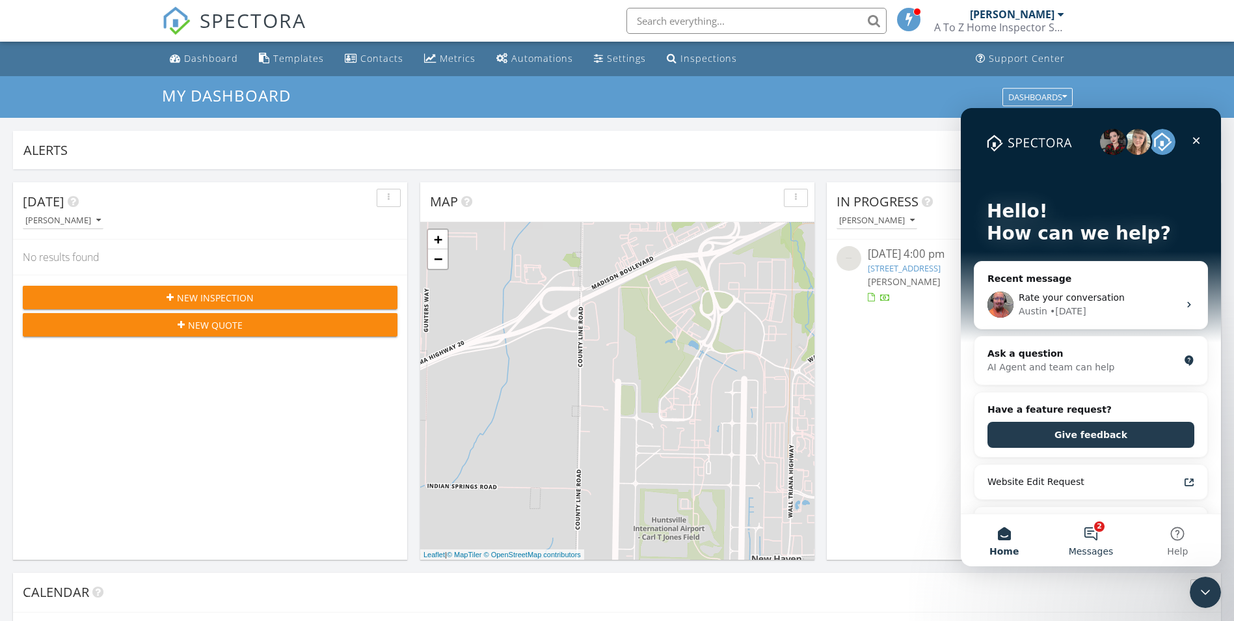 The height and width of the screenshot is (621, 1234). What do you see at coordinates (204, 59) in the screenshot?
I see `a: Dashboard` at bounding box center [204, 59].